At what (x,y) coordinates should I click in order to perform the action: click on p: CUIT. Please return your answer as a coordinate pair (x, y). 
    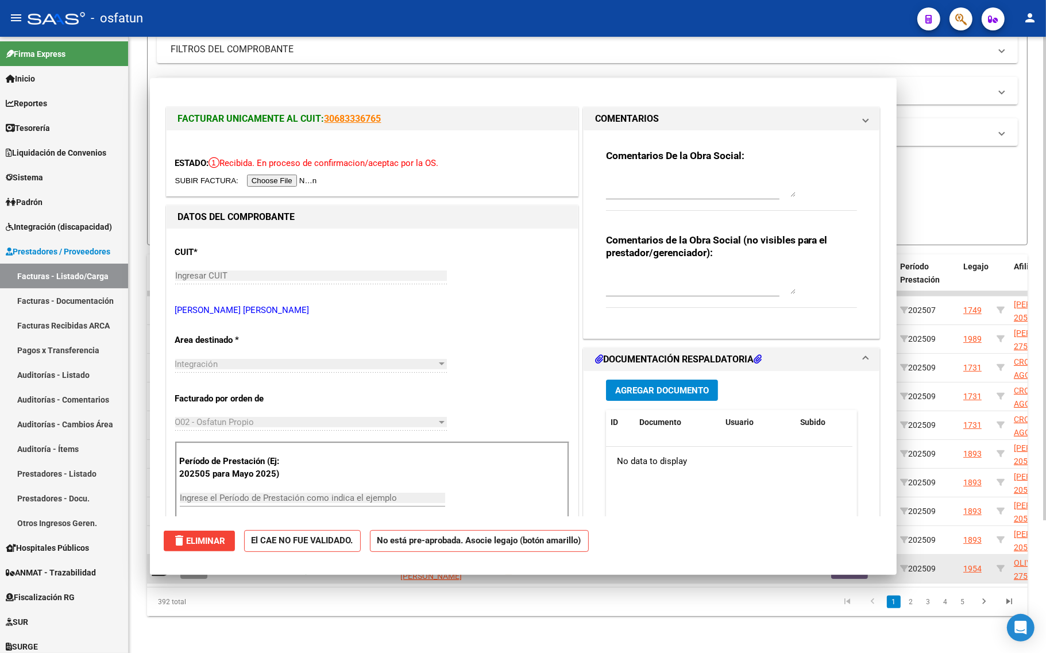
    Looking at the image, I should click on (234, 252).